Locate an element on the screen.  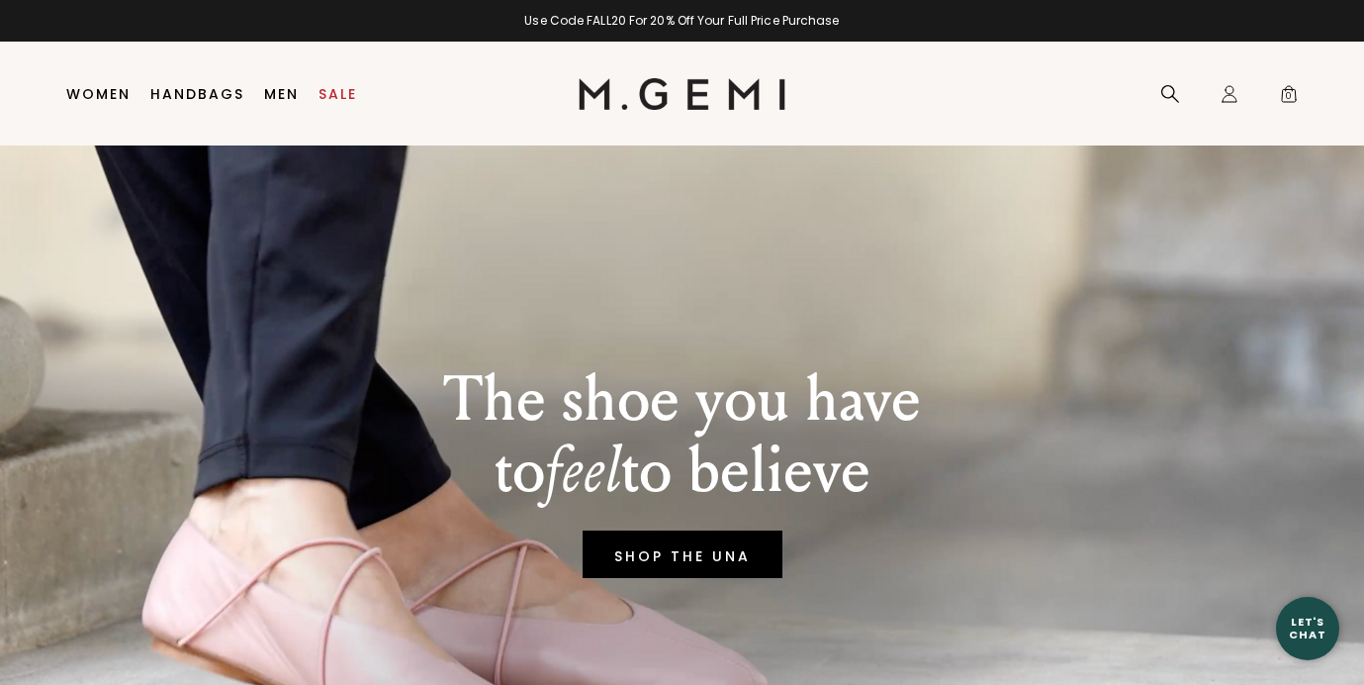
p: The shoe you have is located at coordinates (682, 400).